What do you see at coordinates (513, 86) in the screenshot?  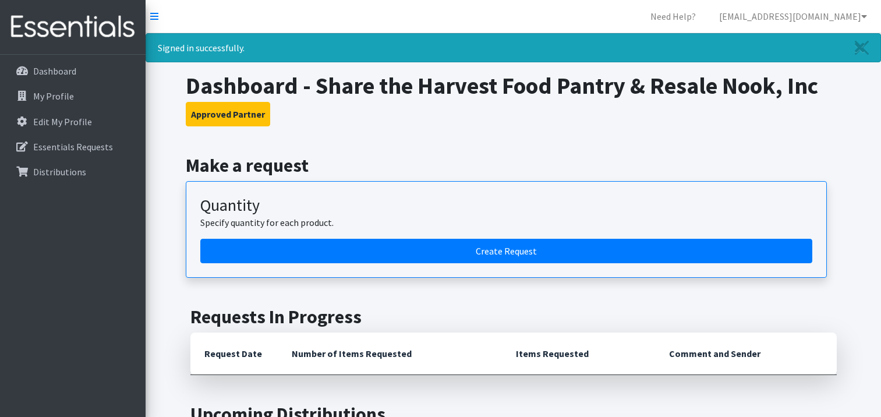 I see `h1: Dashboard - Share the Harvest Food Pantry & Resale Nook, Inc` at bounding box center [513, 86].